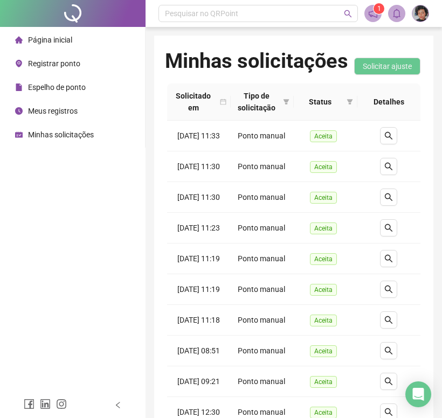 The height and width of the screenshot is (418, 442). Describe the element at coordinates (257, 102) in the screenshot. I see `span: Tipo de solicitação` at that location.